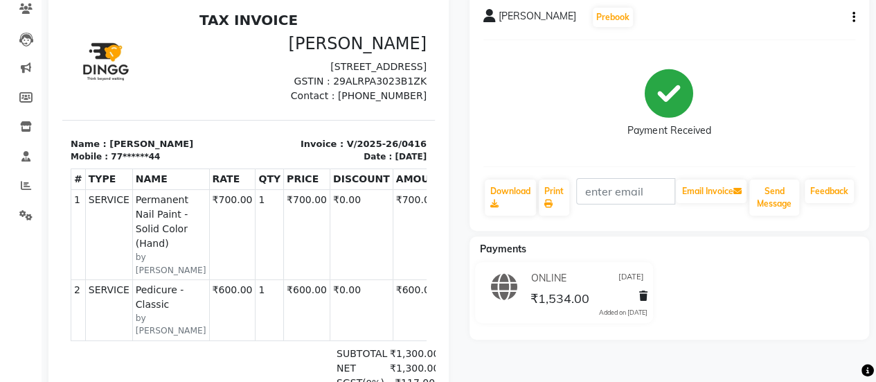 This screenshot has width=876, height=382. What do you see at coordinates (279, 75) in the screenshot?
I see `p: GSTIN : 29ALRPA3023B1ZK` at bounding box center [279, 75].